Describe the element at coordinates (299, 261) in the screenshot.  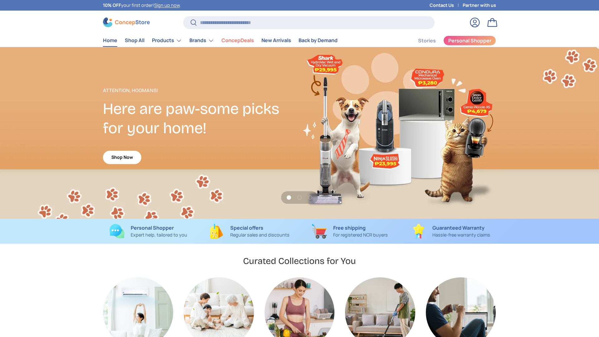
I see `h2: Curated Collections for You` at that location.